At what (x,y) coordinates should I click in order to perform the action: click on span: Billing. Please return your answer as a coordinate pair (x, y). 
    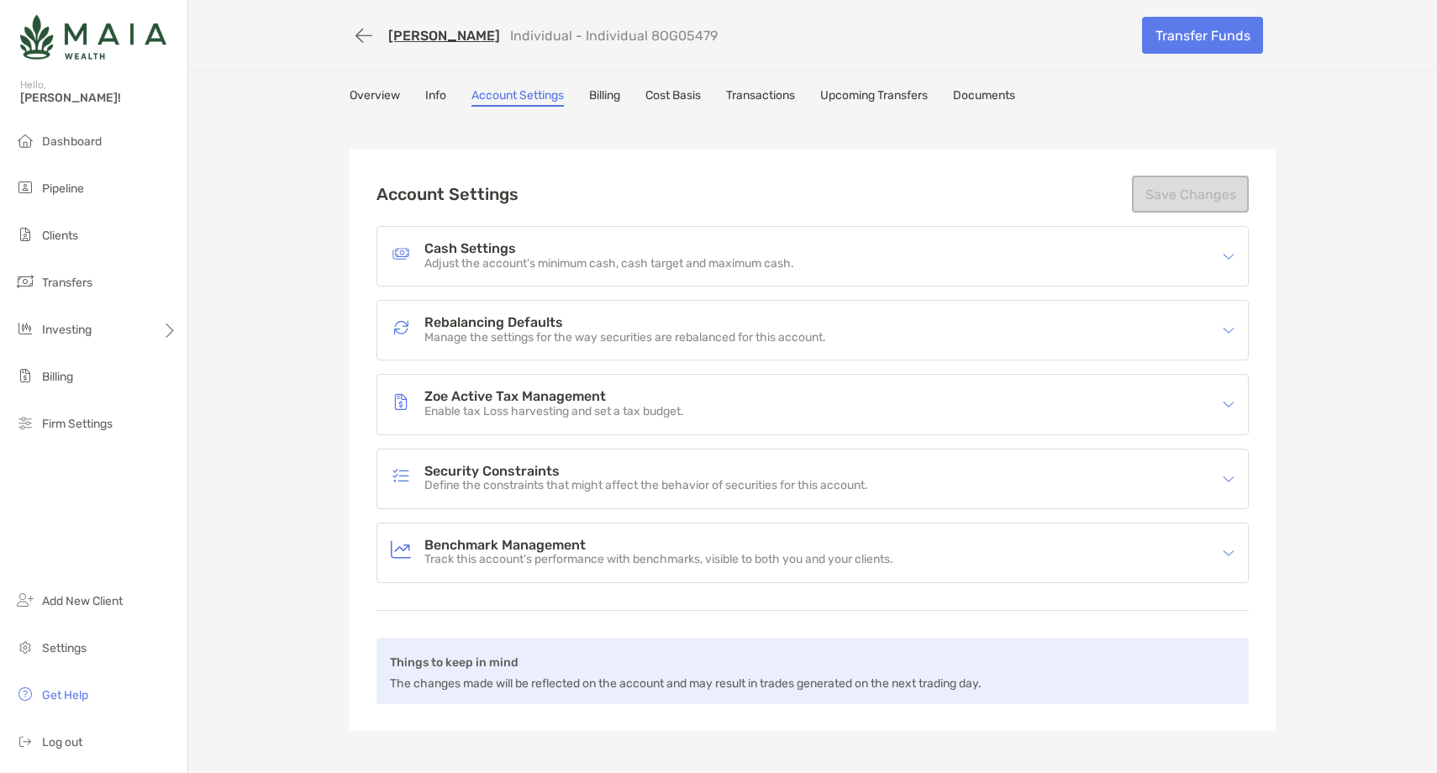
    Looking at the image, I should click on (57, 376).